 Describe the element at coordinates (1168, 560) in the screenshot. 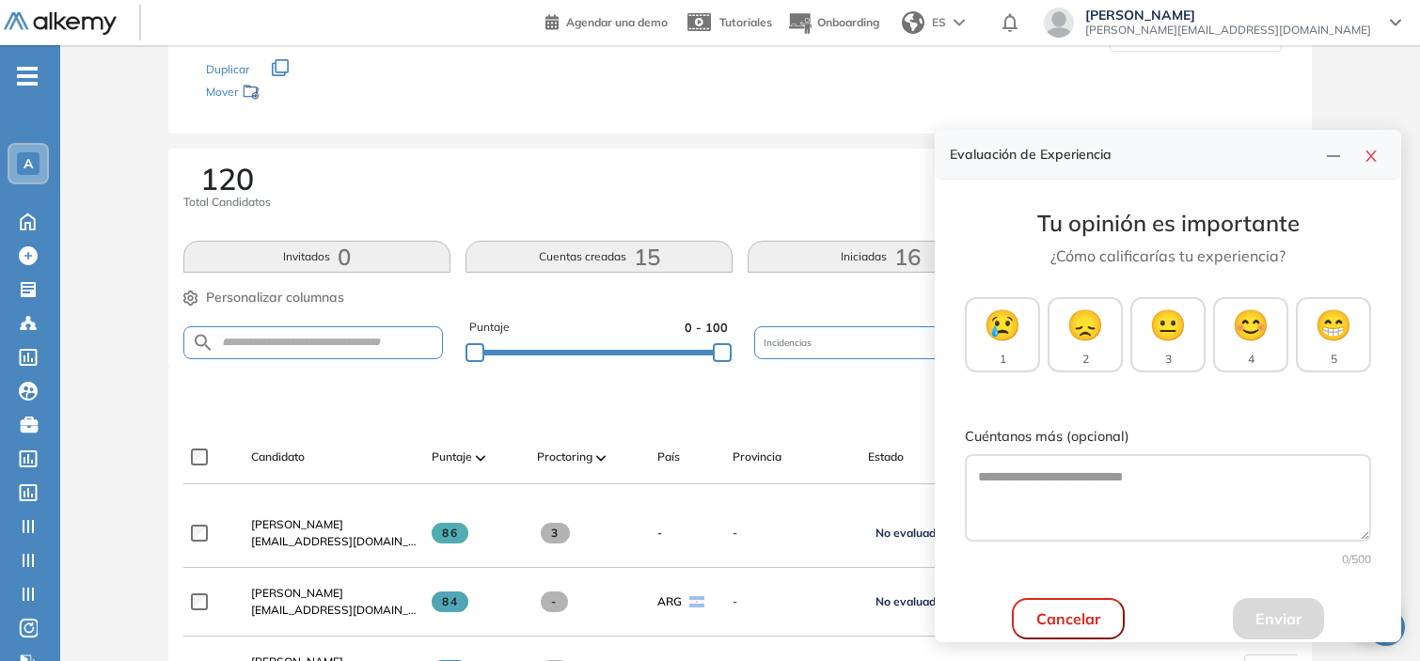

I see `div: 0 /500` at that location.